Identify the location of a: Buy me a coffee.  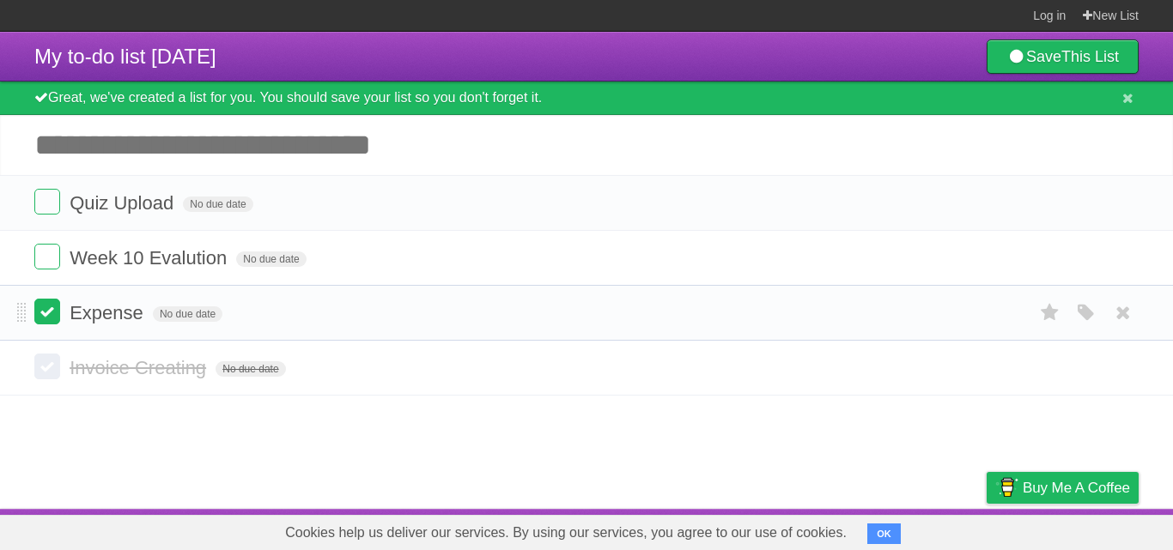
(1062, 488).